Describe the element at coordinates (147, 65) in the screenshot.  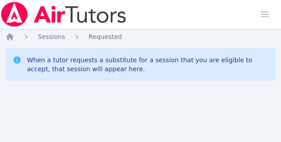
I see `div: When a tutor requests a substitute for a session that you are eligible to accept, that session wi...` at that location.